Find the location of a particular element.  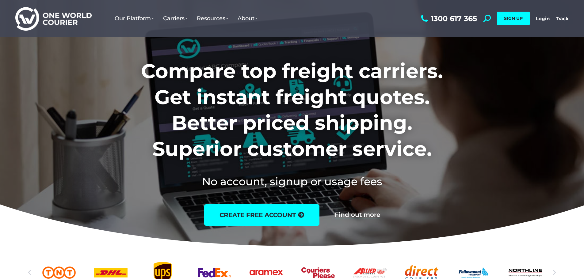

a: 1300 617 365 is located at coordinates (448, 18).